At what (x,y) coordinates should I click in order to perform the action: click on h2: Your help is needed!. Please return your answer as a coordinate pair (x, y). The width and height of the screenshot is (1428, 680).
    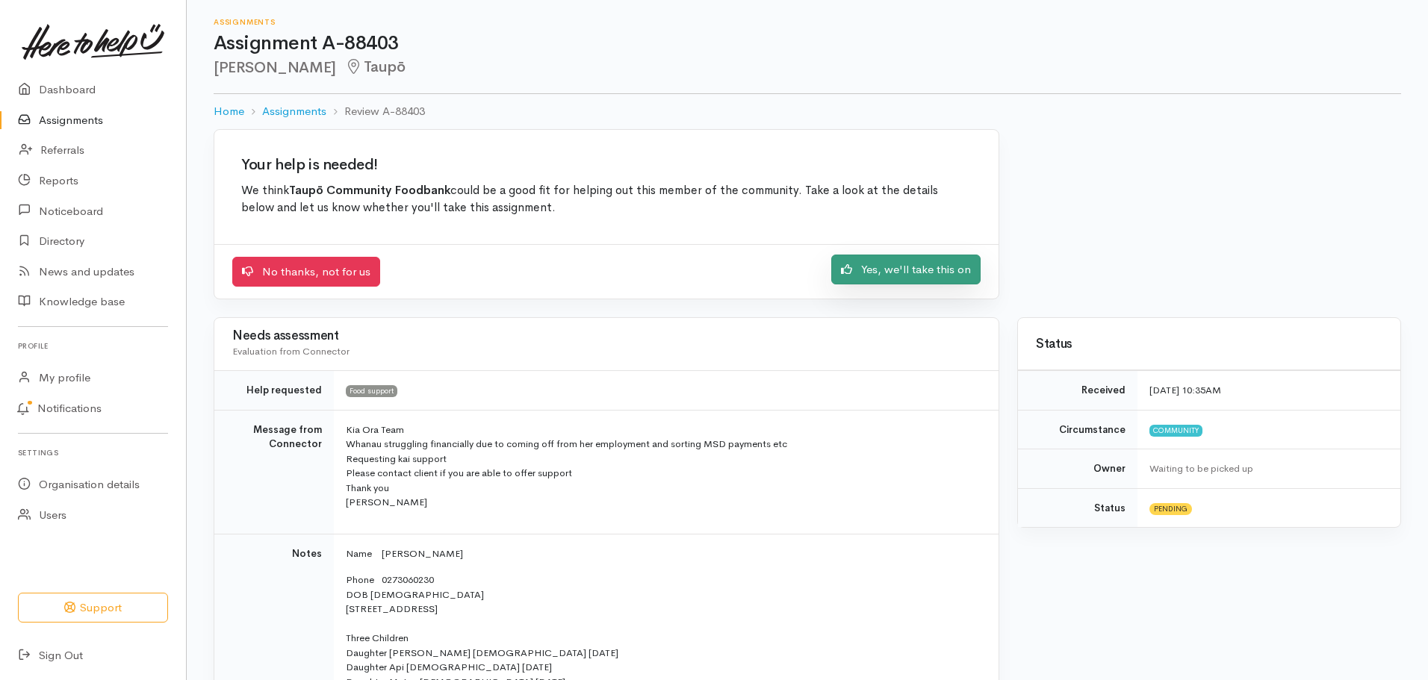
    Looking at the image, I should click on (606, 165).